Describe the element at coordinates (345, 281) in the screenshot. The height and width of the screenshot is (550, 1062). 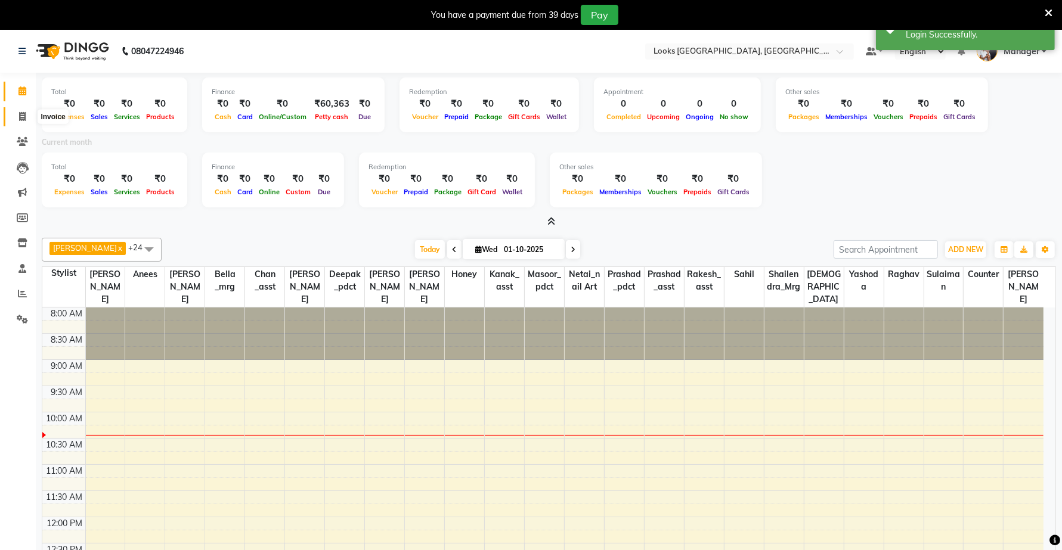
I see `span: Deepak_pdct` at that location.